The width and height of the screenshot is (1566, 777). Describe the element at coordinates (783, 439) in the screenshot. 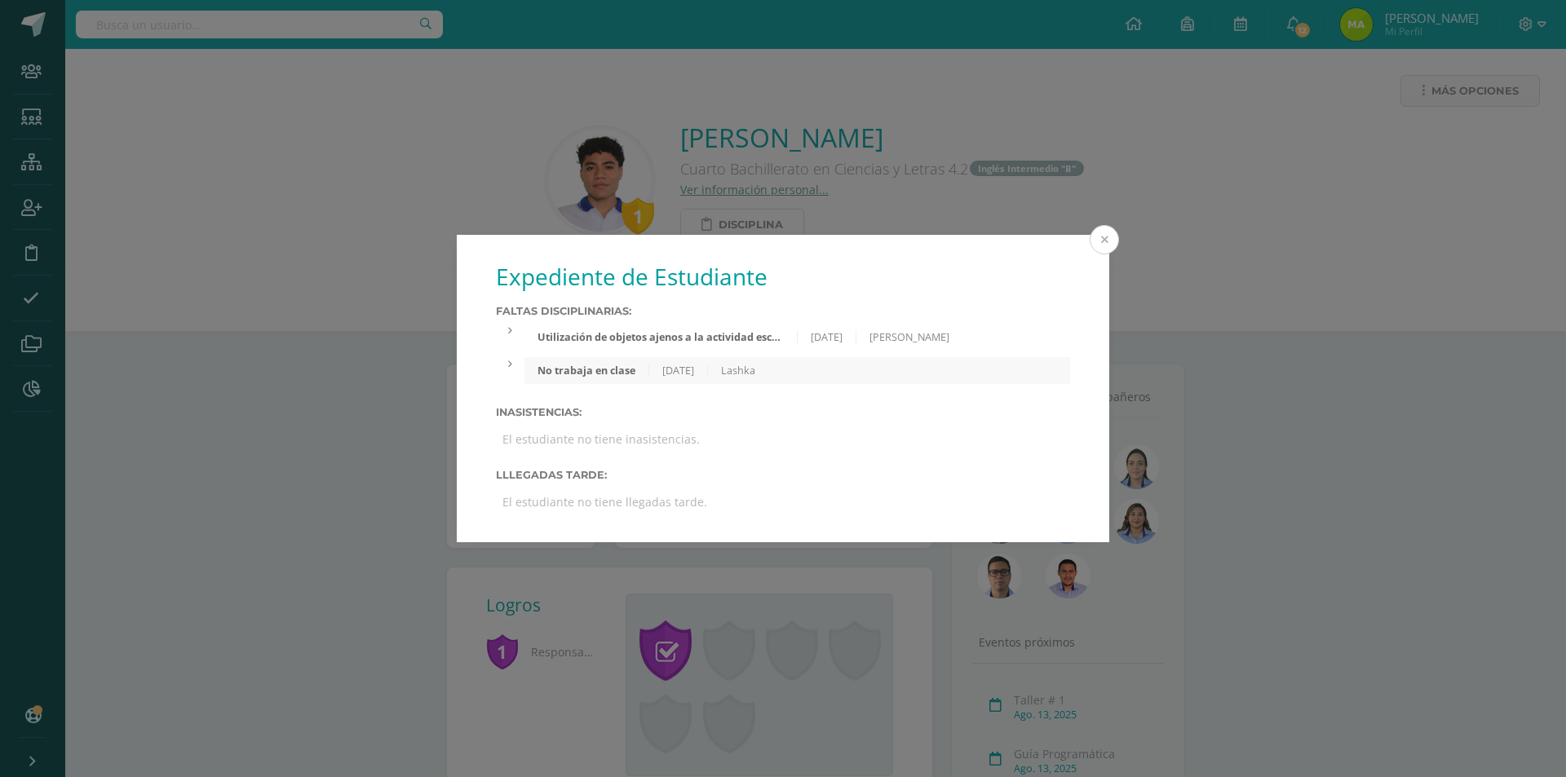

I see `div: El estudiante no tiene inasistencias.` at that location.